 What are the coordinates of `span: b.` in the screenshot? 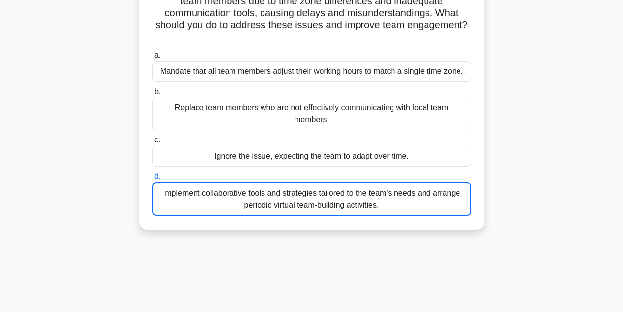 It's located at (157, 91).